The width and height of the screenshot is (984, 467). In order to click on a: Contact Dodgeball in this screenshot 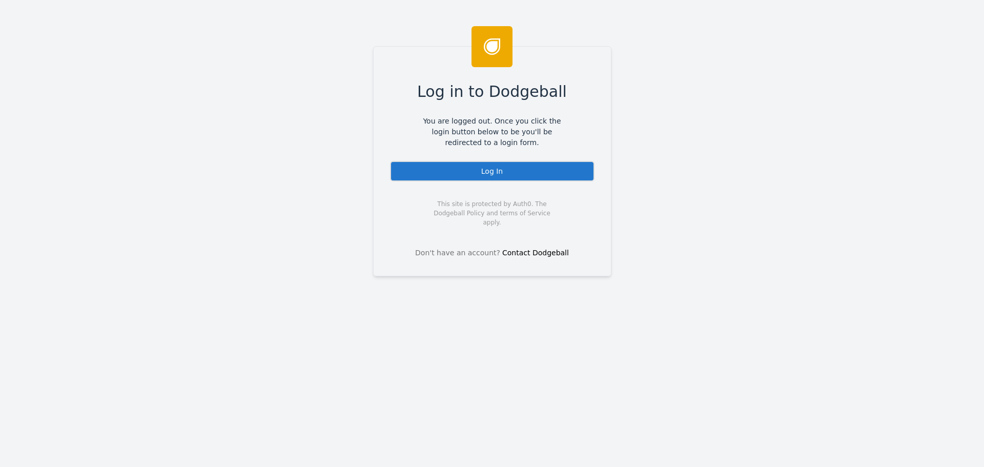, I will do `click(536, 253)`.